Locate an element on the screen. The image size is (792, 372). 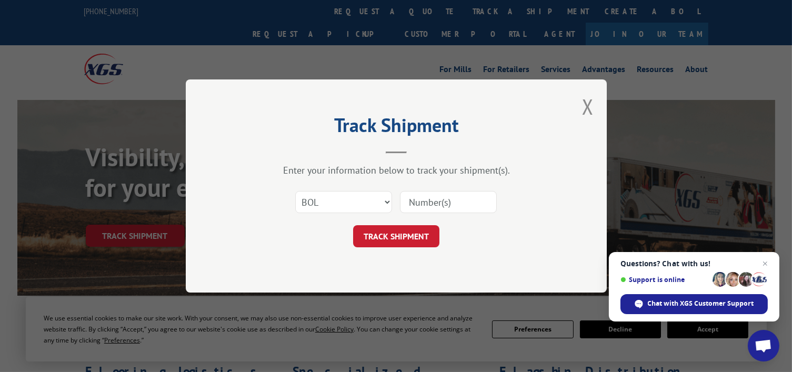
div: Open chat is located at coordinates (764, 346).